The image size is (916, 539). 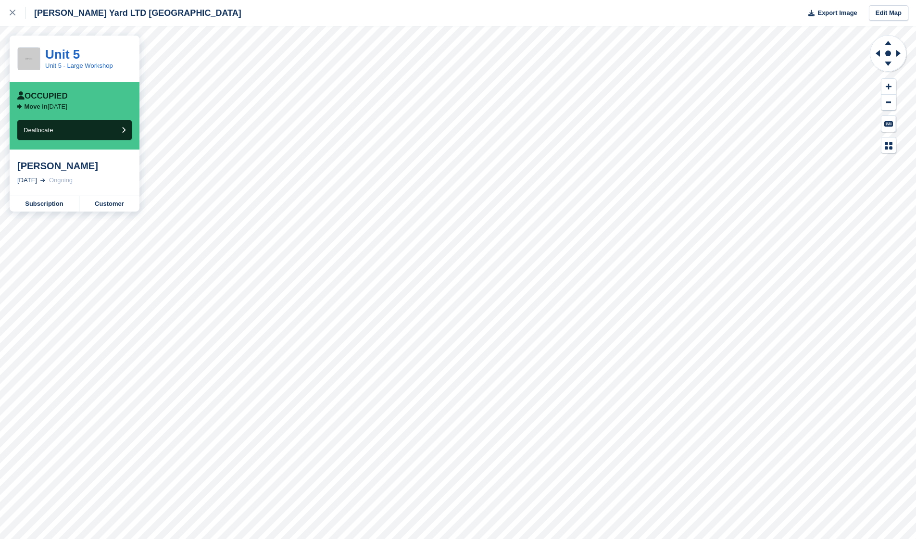 What do you see at coordinates (888, 102) in the screenshot?
I see `button: Zoom Out` at bounding box center [888, 102].